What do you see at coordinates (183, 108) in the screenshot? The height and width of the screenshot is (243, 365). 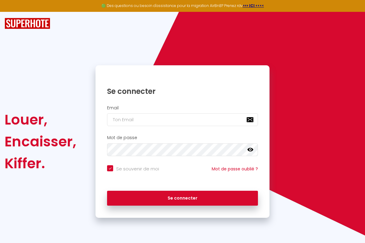 I see `h2: Email` at bounding box center [183, 108].